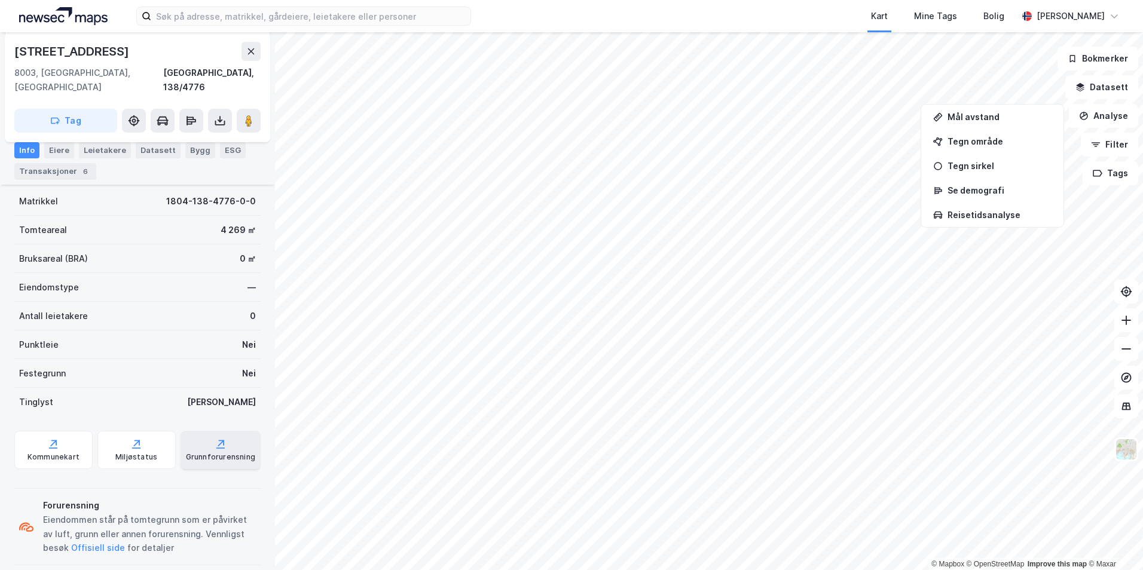 This screenshot has height=570, width=1143. Describe the element at coordinates (238, 230) in the screenshot. I see `div: 4 269 ㎡` at that location.